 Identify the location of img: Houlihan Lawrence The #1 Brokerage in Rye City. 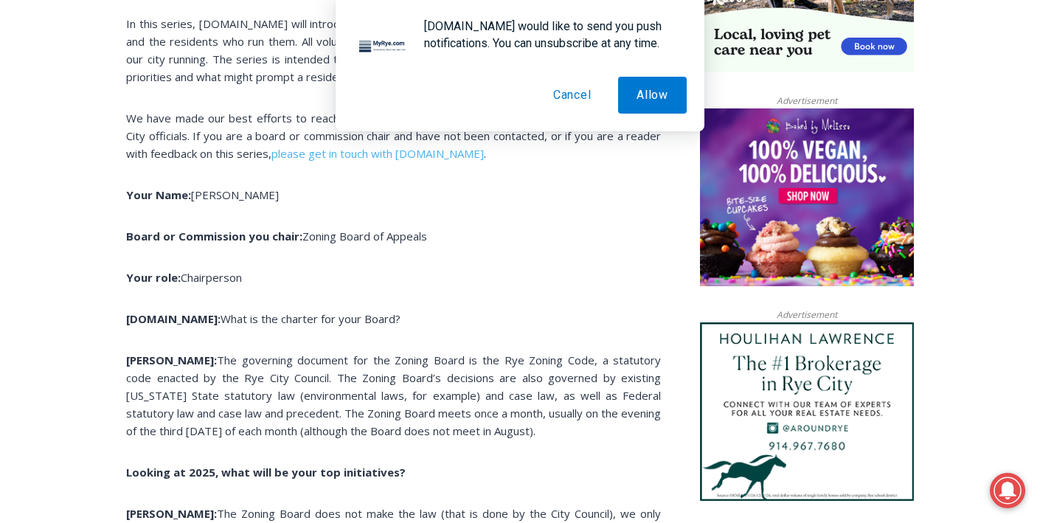
(807, 412).